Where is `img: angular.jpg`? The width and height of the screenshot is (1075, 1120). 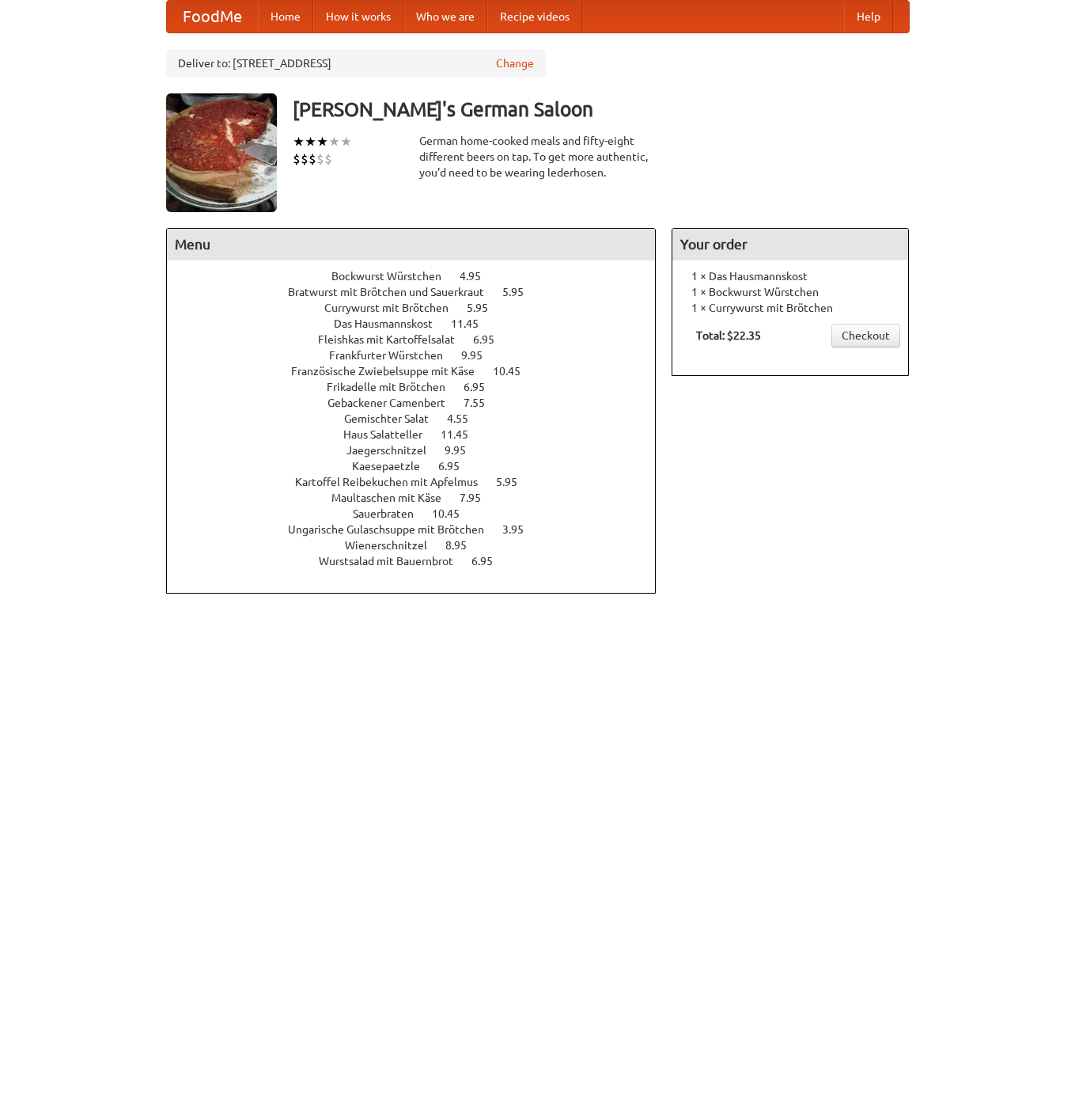
img: angular.jpg is located at coordinates (221, 153).